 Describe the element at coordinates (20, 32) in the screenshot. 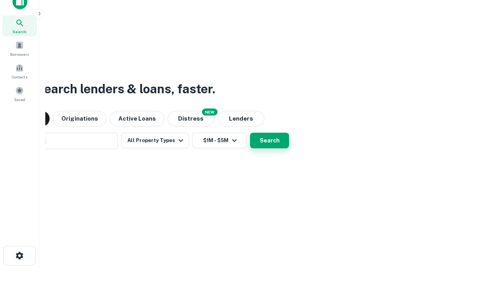

I see `span: Search` at that location.